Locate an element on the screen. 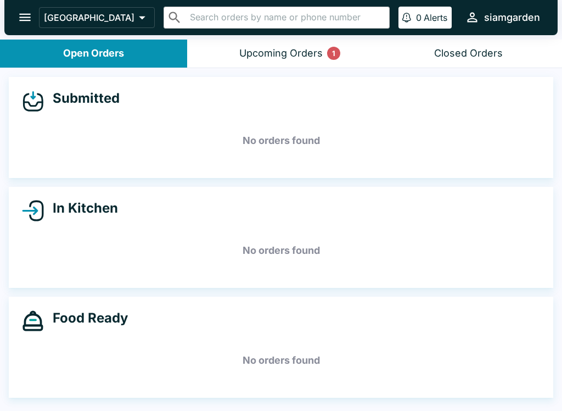 The image size is (562, 411). button: open drawer is located at coordinates (25, 17).